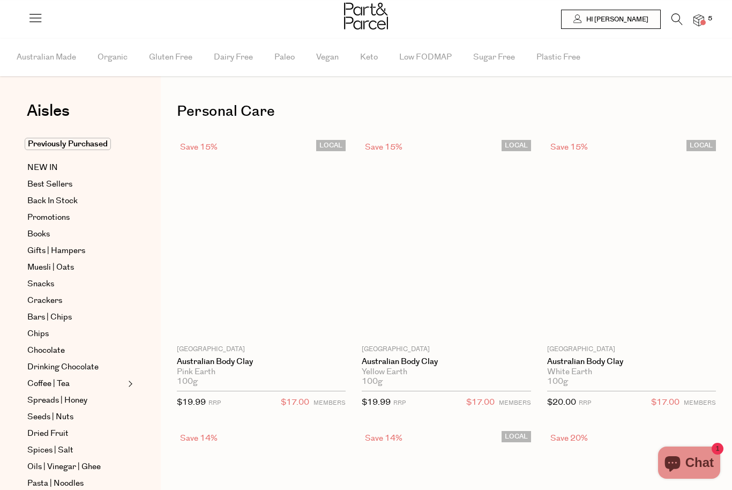  What do you see at coordinates (327, 57) in the screenshot?
I see `span: Vegan` at bounding box center [327, 57].